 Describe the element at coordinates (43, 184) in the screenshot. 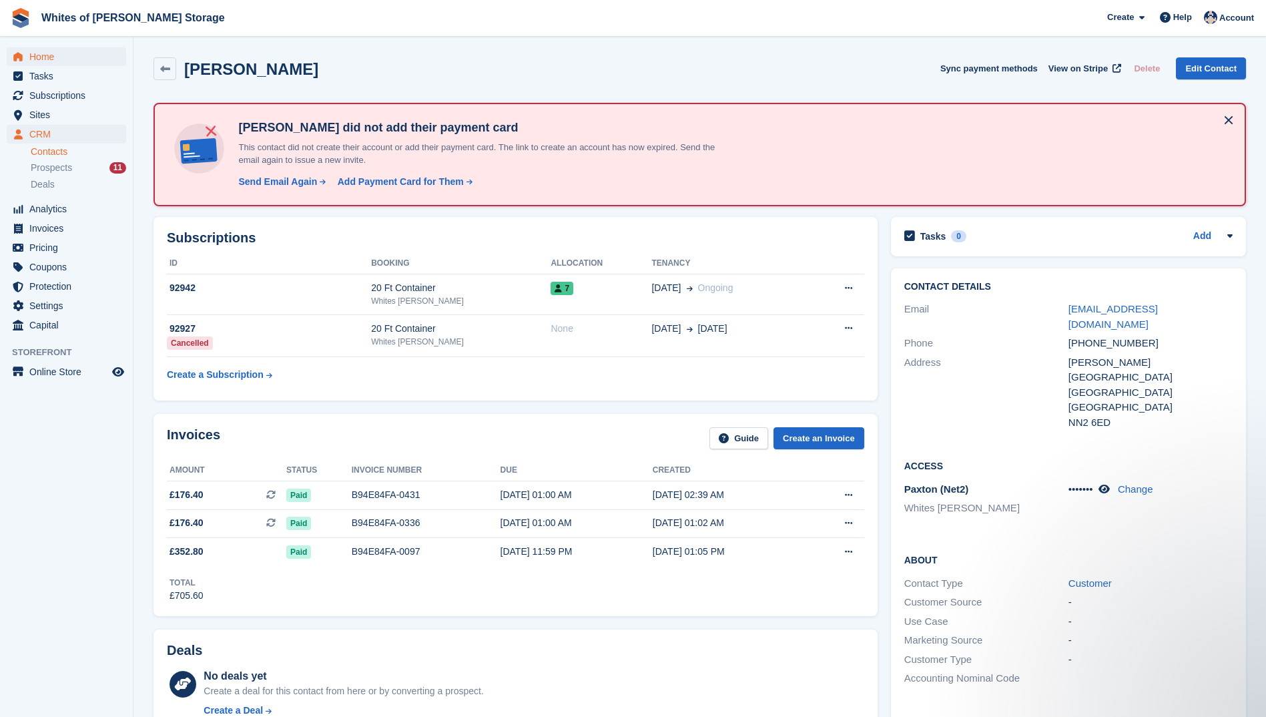

I see `span: Deals` at that location.